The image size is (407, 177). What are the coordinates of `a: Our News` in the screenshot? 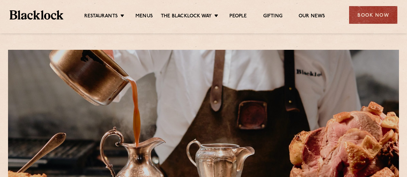 It's located at (312, 17).